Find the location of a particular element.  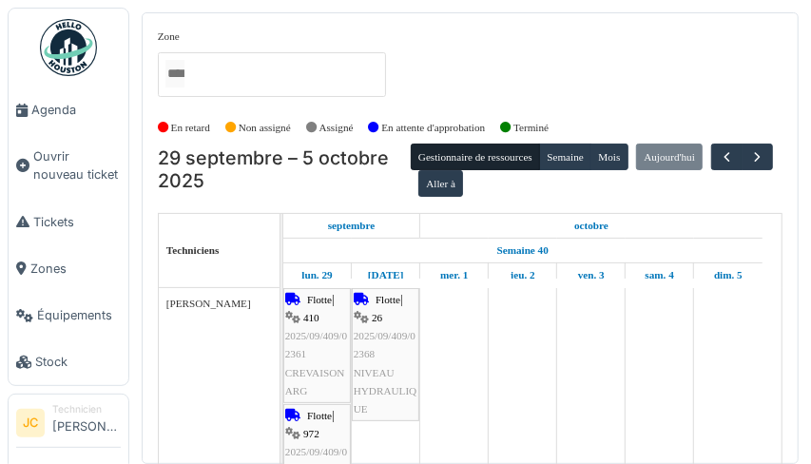

label: Terminé is located at coordinates (531, 127).